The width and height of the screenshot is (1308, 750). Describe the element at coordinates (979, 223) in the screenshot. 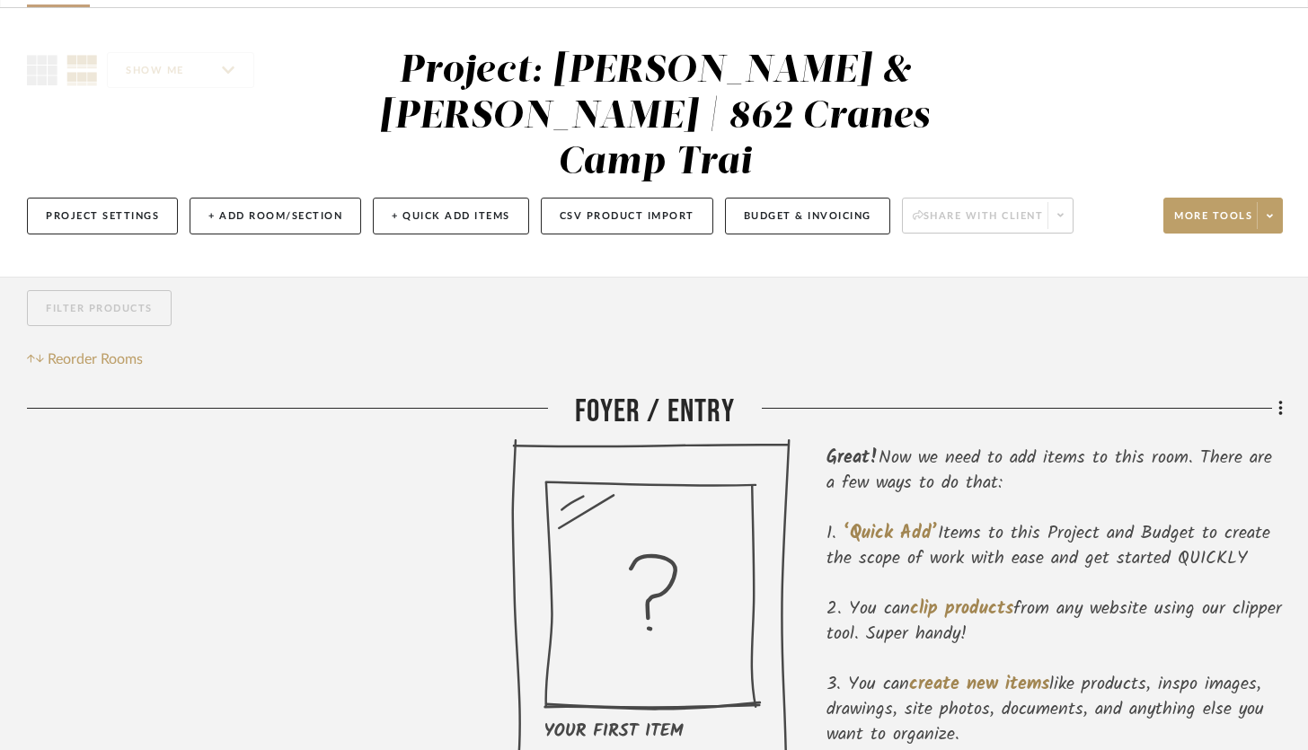

I see `span: Share with client` at that location.